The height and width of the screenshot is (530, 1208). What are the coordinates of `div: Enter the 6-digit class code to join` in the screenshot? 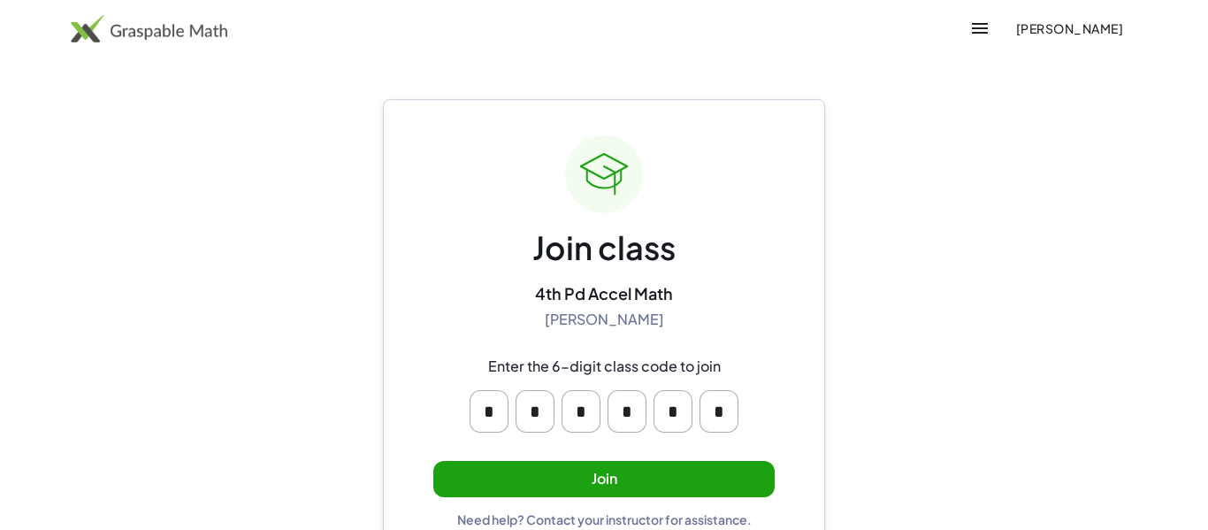 It's located at (604, 366).